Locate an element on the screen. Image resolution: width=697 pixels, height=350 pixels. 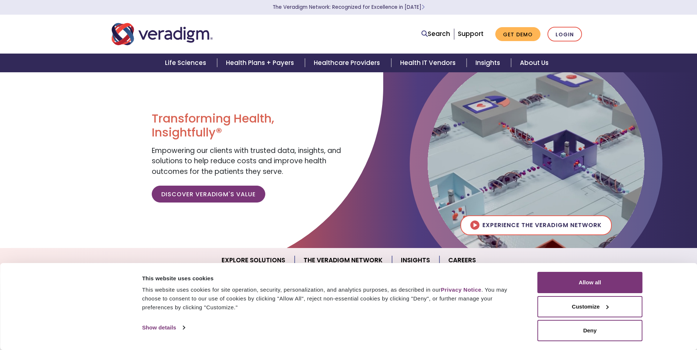
button: Allow all is located at coordinates (590, 283).